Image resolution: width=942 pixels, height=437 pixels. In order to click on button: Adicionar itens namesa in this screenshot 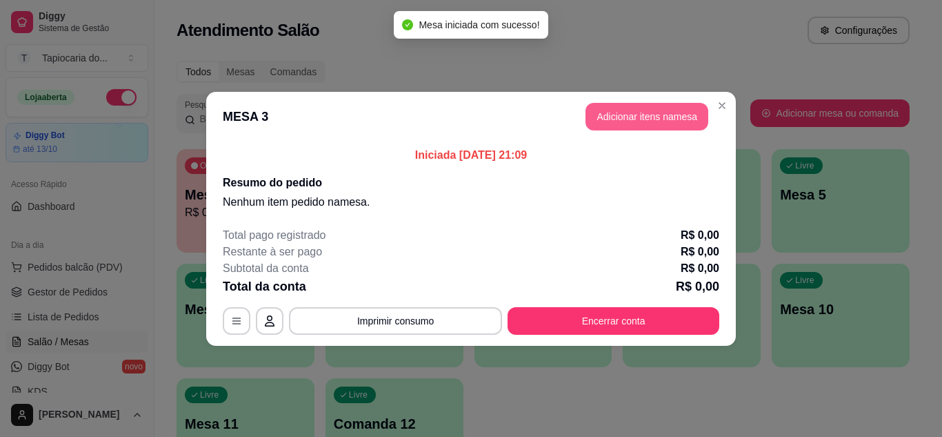, I will do `click(647, 117)`.